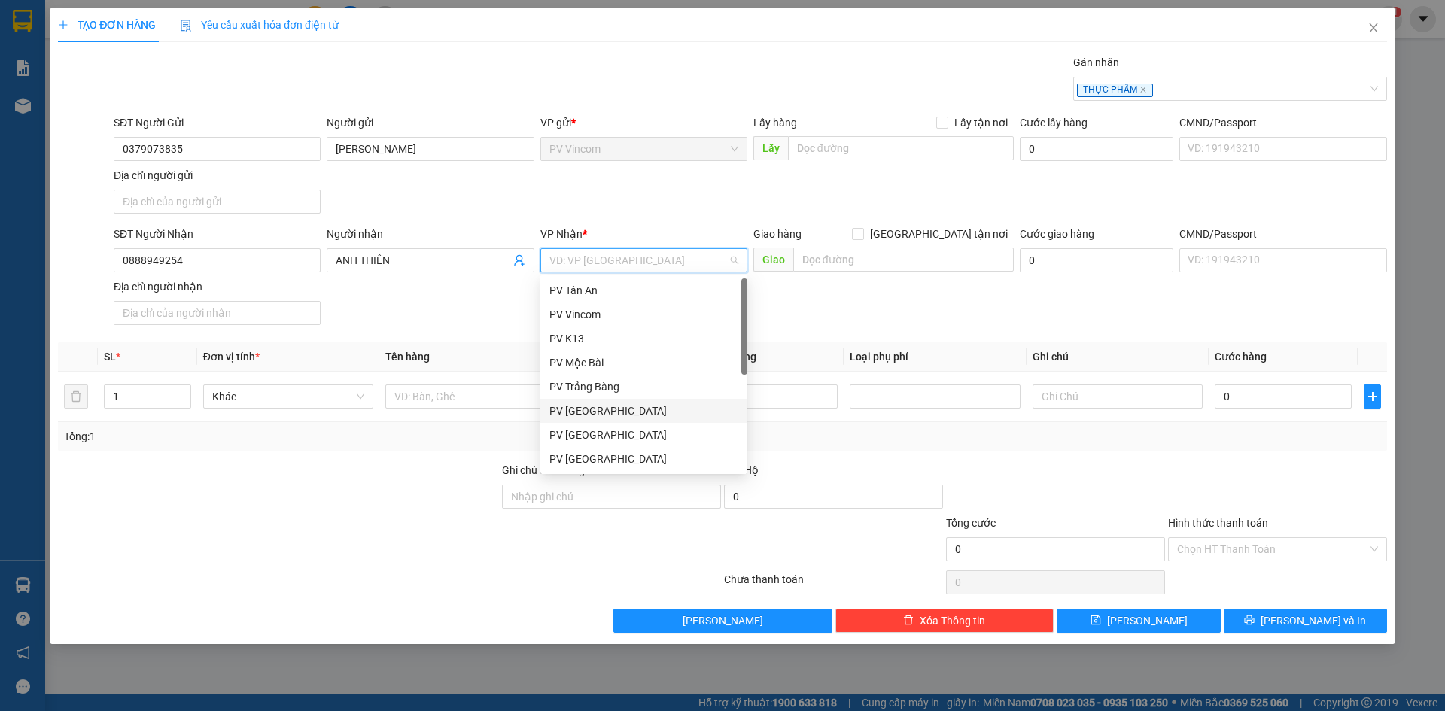 This screenshot has width=1445, height=711. I want to click on label: Ghi chú đơn hàng, so click(543, 470).